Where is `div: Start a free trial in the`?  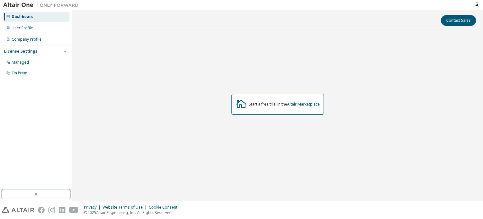 div: Start a free trial in the is located at coordinates (284, 104).